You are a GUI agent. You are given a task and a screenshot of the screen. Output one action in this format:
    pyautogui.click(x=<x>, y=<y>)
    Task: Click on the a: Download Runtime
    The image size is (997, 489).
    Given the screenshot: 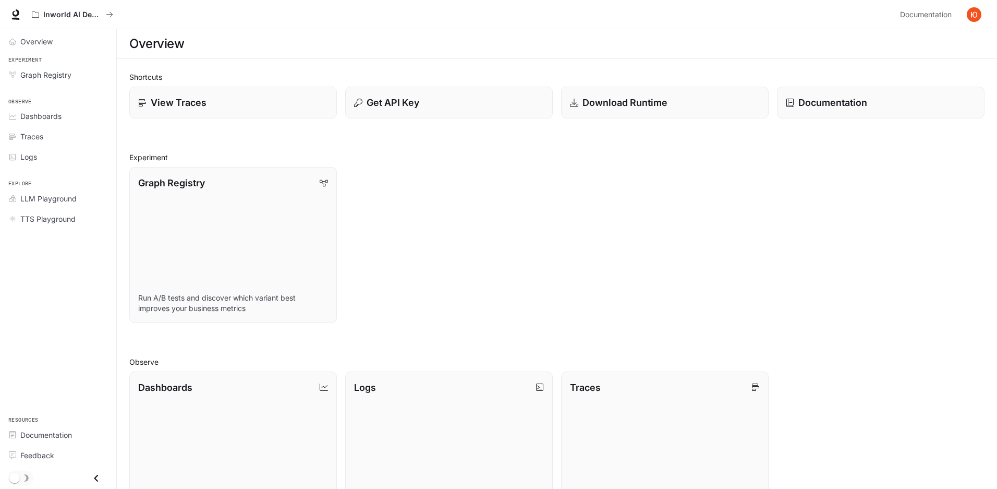 What is the action you would take?
    pyautogui.click(x=665, y=102)
    